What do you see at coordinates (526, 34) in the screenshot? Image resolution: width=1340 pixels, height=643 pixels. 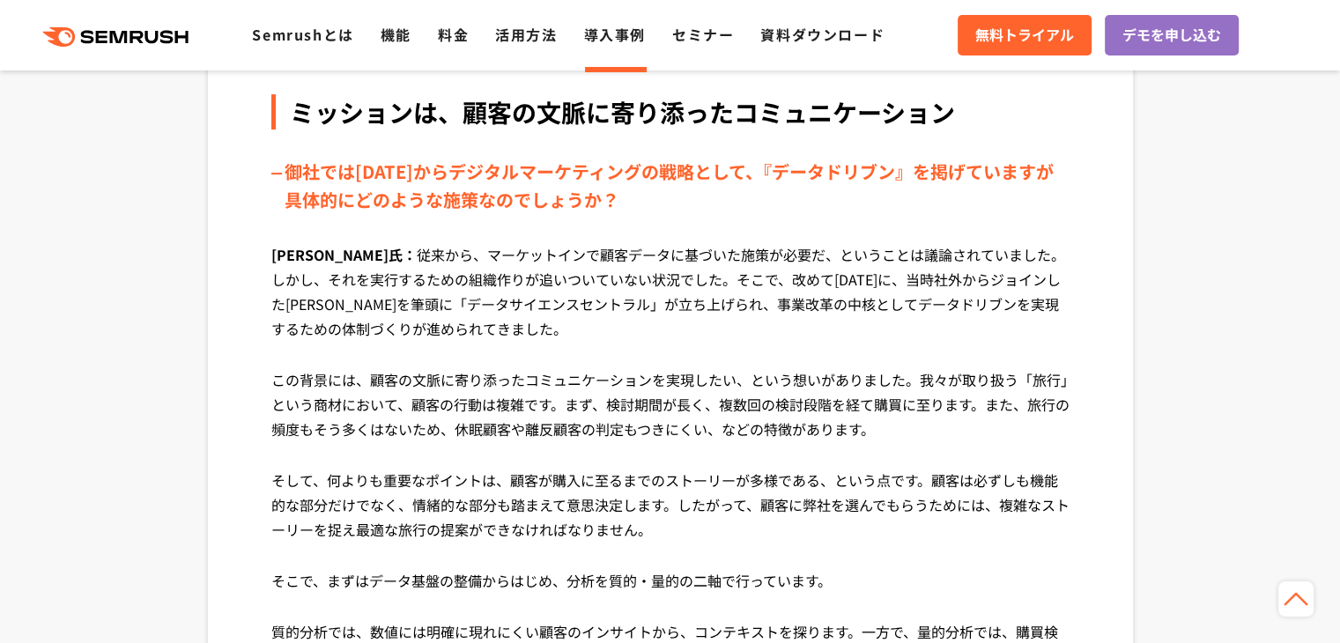 I see `a: 活用方法` at bounding box center [526, 34].